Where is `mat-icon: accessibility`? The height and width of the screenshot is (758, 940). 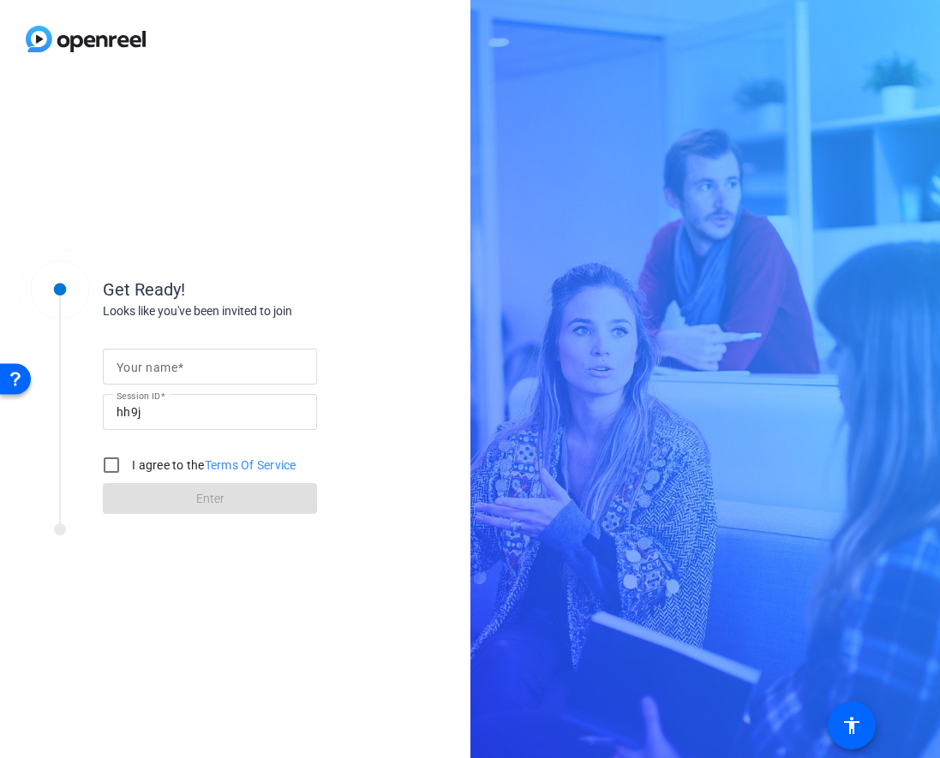 mat-icon: accessibility is located at coordinates (852, 726).